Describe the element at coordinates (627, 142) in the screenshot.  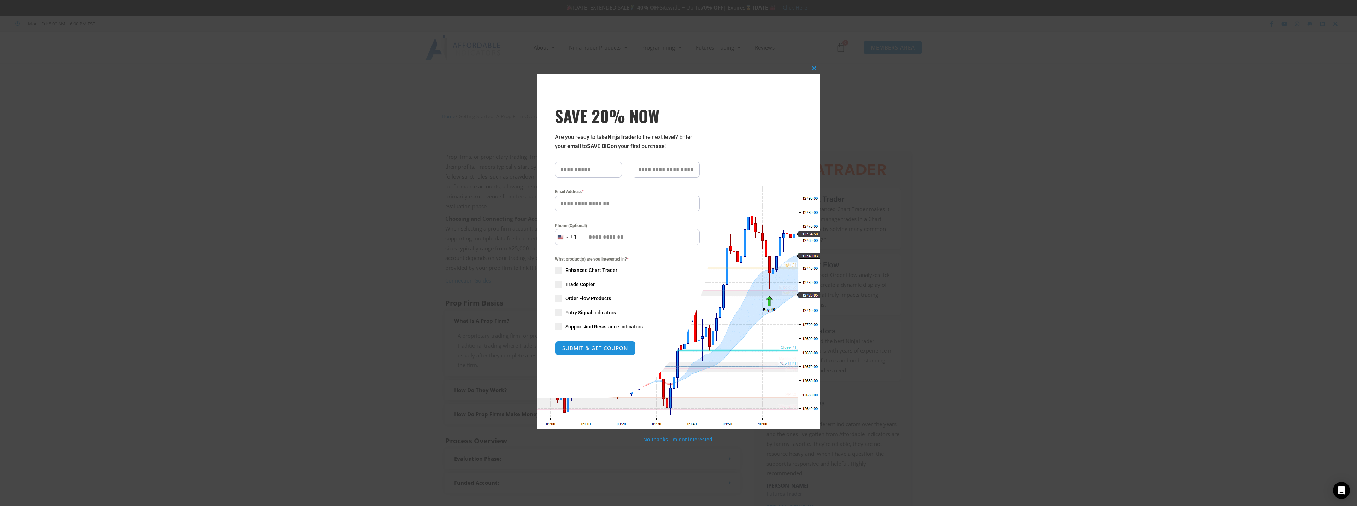
I see `p: Are you ready to take to the next level? Enter your email to on your first purchase!` at that location.